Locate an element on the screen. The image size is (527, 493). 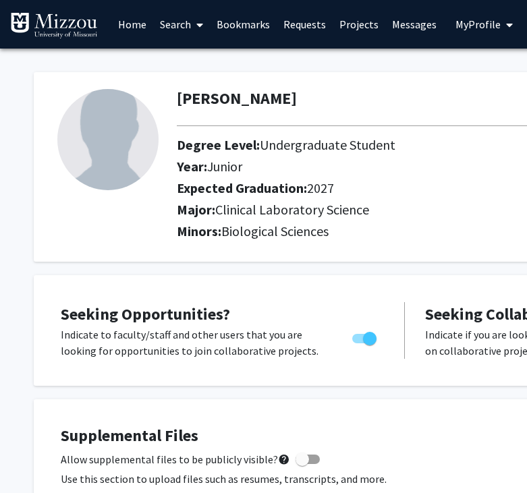
span: Biological Sciences is located at coordinates (274, 231).